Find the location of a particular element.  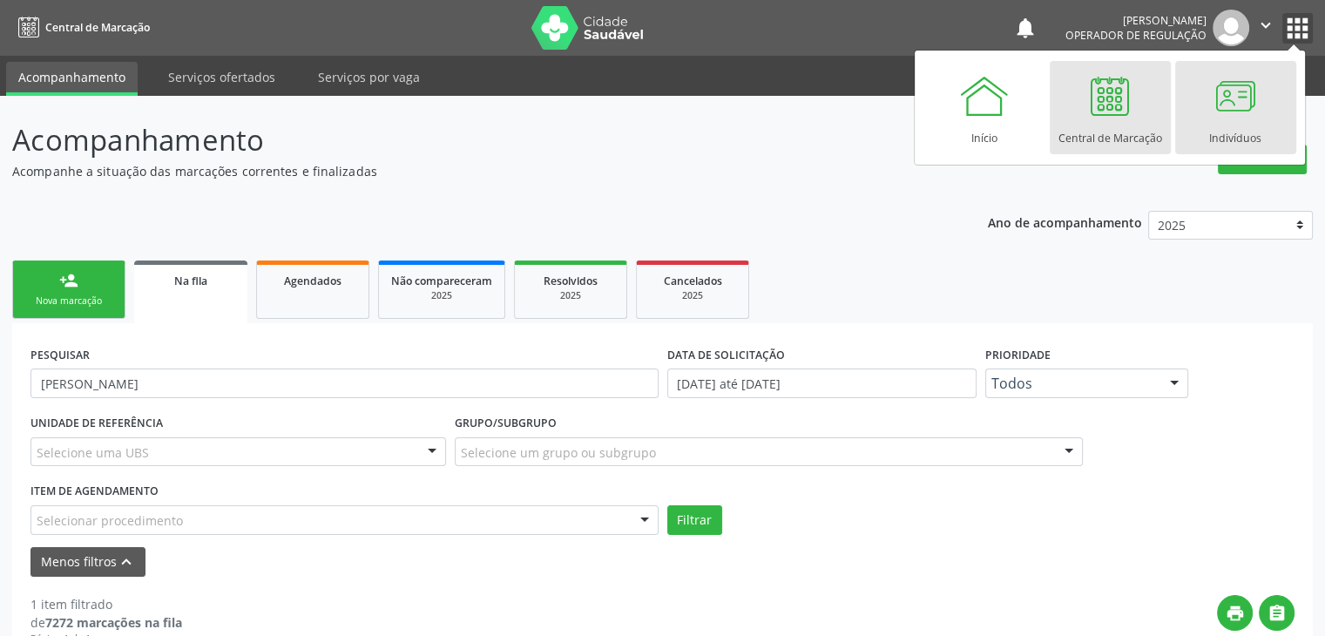

span: Selecione um grupo ou subgrupo is located at coordinates (558, 452).